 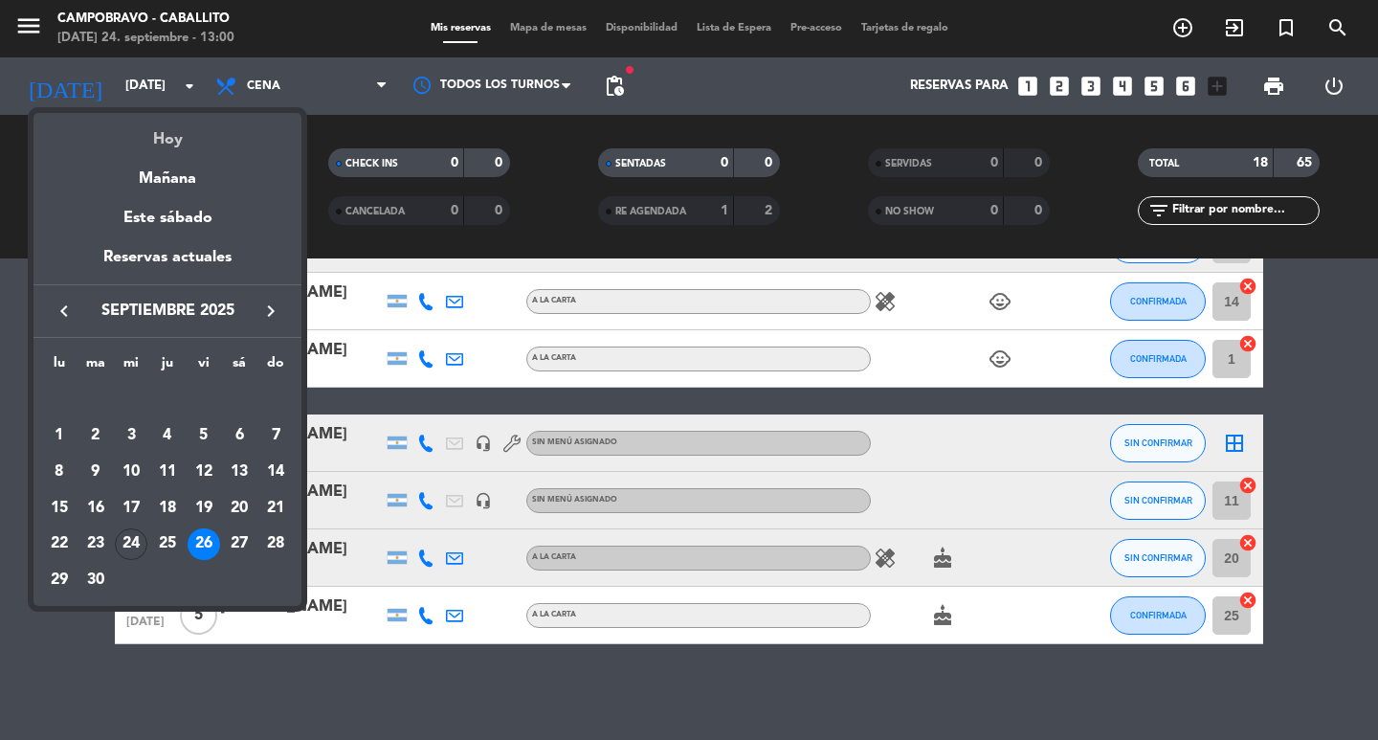 What do you see at coordinates (59, 472) in the screenshot?
I see `div: 8` at bounding box center [59, 472].